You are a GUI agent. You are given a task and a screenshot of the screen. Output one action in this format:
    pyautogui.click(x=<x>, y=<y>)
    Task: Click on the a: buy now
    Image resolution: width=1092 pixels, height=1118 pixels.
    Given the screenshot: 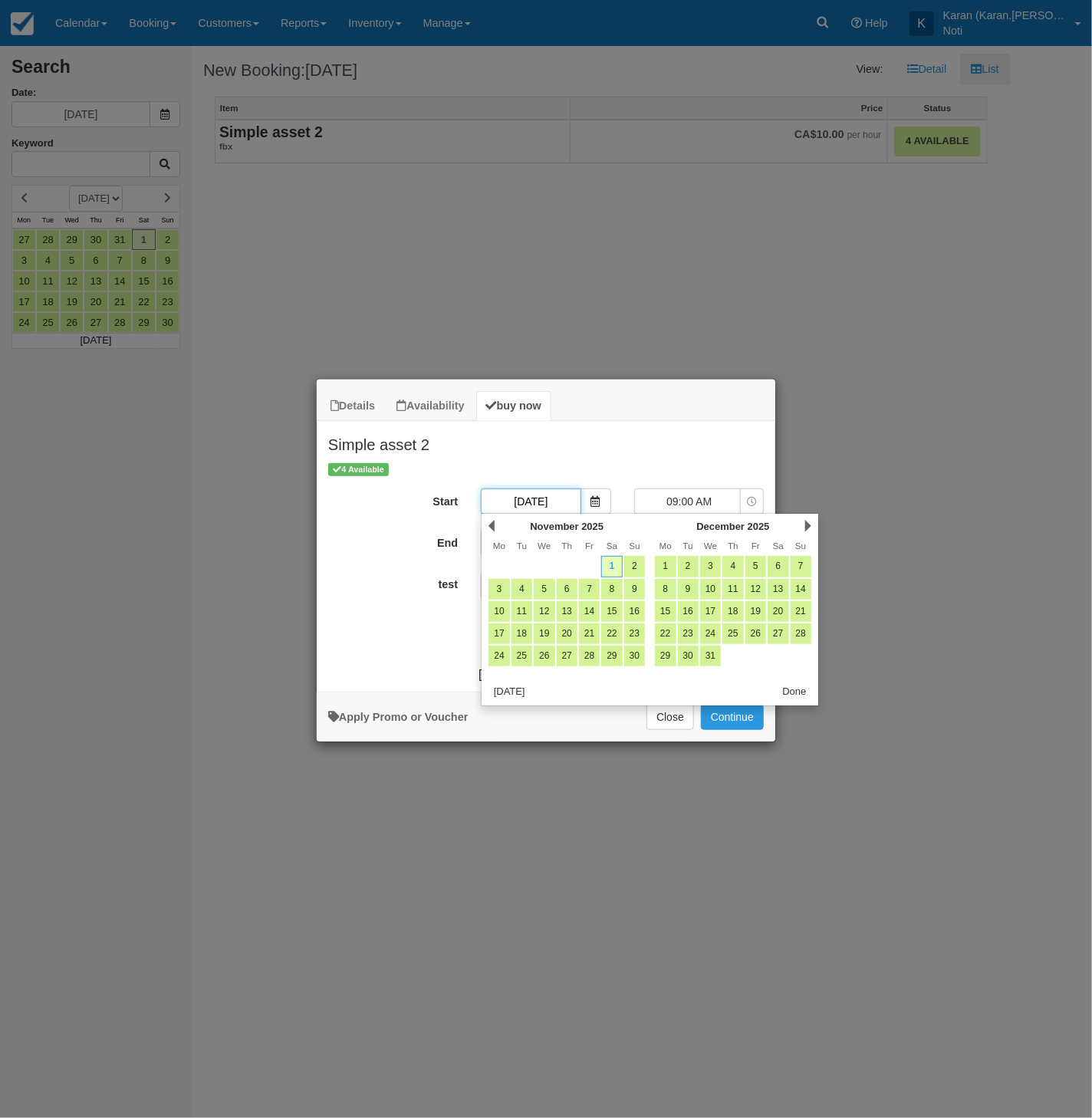 What is the action you would take?
    pyautogui.click(x=514, y=405)
    